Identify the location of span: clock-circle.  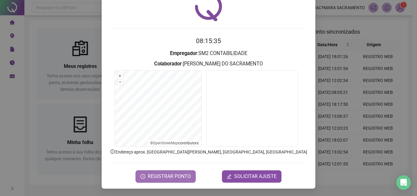
(143, 176).